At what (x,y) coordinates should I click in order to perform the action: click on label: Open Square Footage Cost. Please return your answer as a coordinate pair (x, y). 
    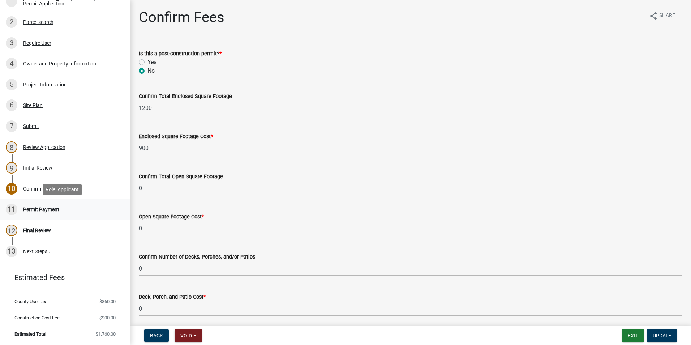
    Looking at the image, I should click on (171, 217).